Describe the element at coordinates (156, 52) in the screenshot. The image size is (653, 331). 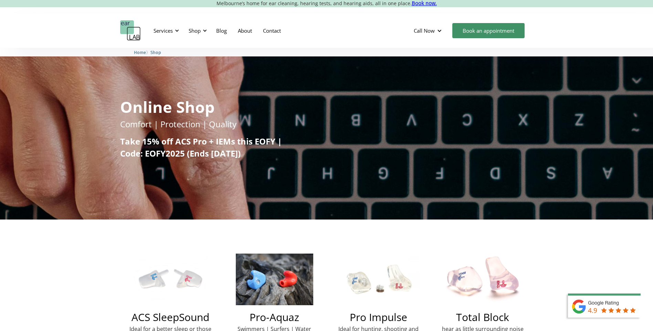
I see `a: Shop` at that location.